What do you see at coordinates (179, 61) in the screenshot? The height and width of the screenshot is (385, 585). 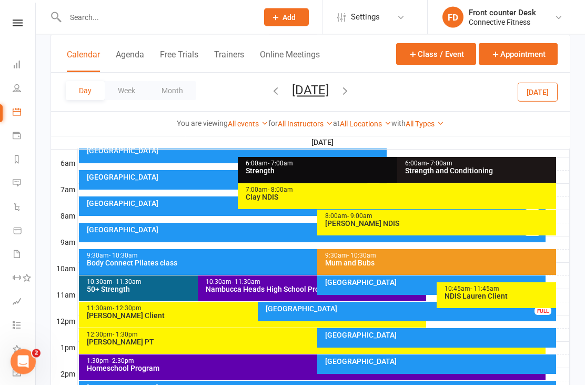 I see `button: Free Trials` at bounding box center [179, 61].